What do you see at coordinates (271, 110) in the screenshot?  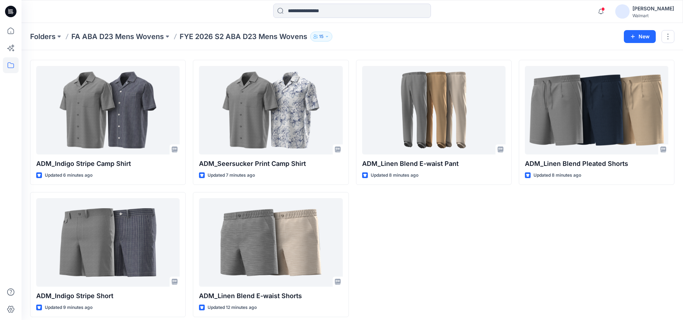 I see `a: ADM_Seersucker Print Camp Shirt` at bounding box center [271, 110].